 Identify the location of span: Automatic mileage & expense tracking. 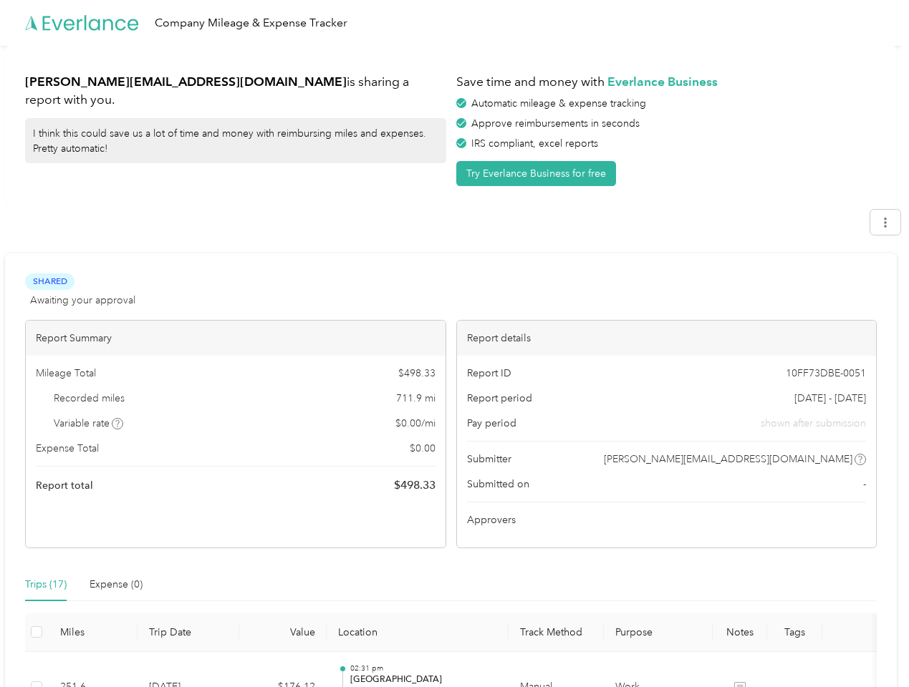
(558, 103).